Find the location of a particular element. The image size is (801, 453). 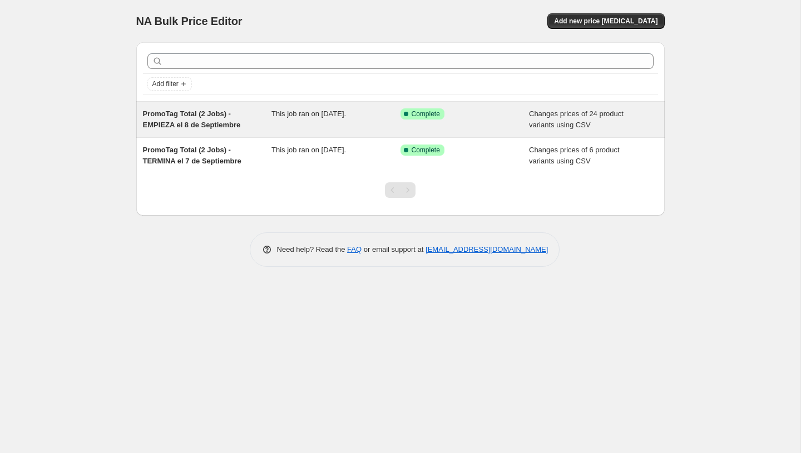

button: Add filter is located at coordinates (170, 84).